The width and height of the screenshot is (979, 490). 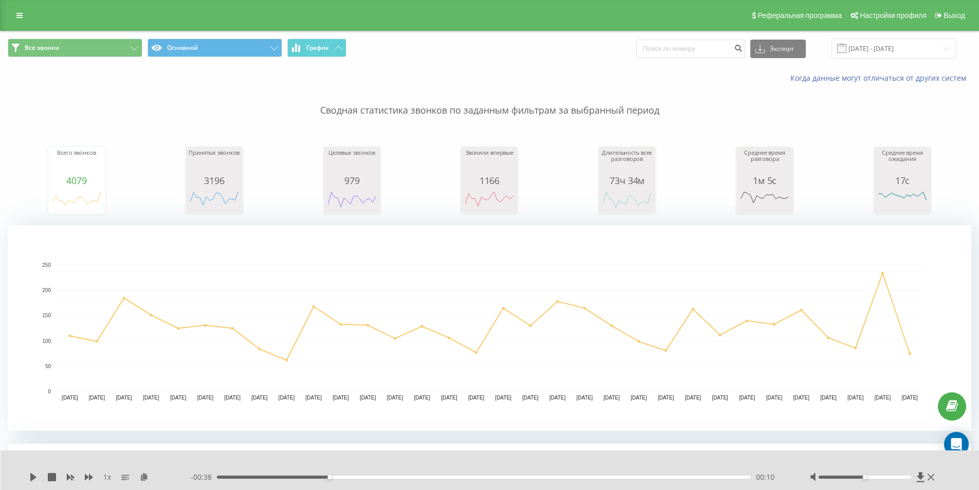 What do you see at coordinates (778, 49) in the screenshot?
I see `button: Экспорт` at bounding box center [778, 49].